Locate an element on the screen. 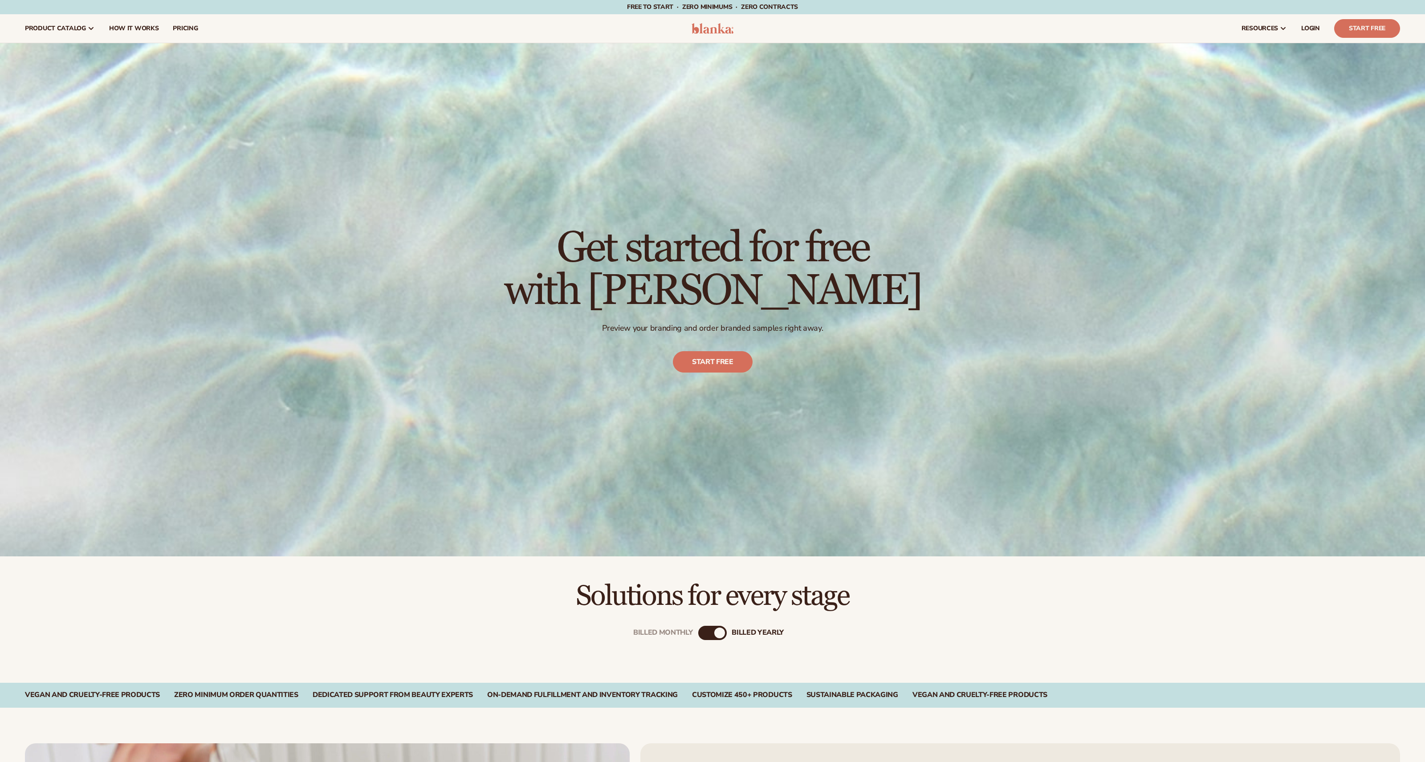 The width and height of the screenshot is (1425, 762). a: How It Works is located at coordinates (134, 28).